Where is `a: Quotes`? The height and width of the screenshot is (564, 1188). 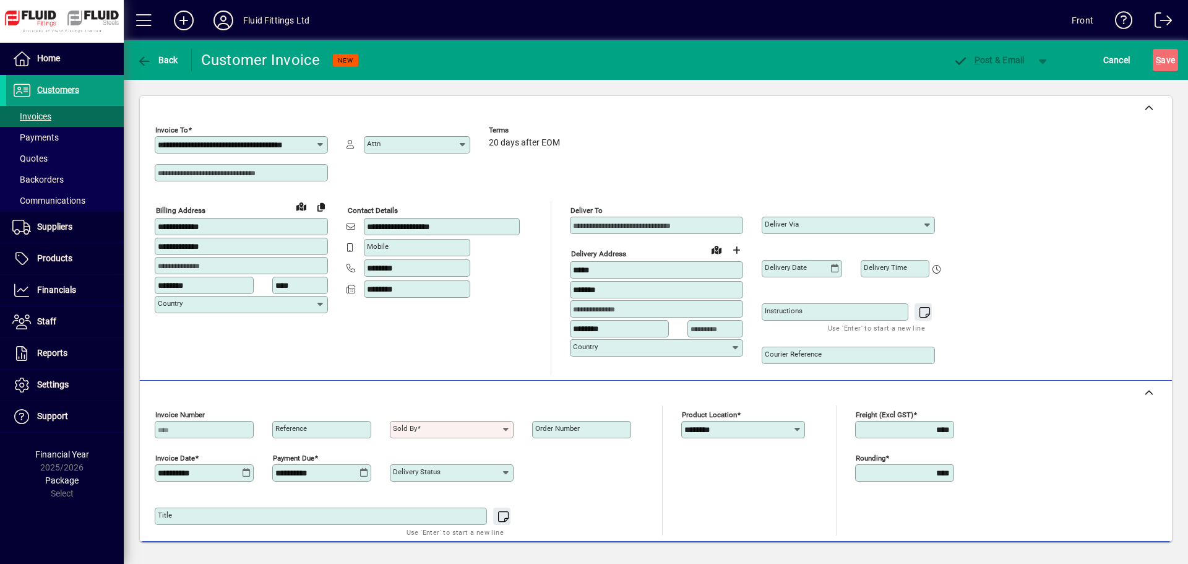 a: Quotes is located at coordinates (65, 158).